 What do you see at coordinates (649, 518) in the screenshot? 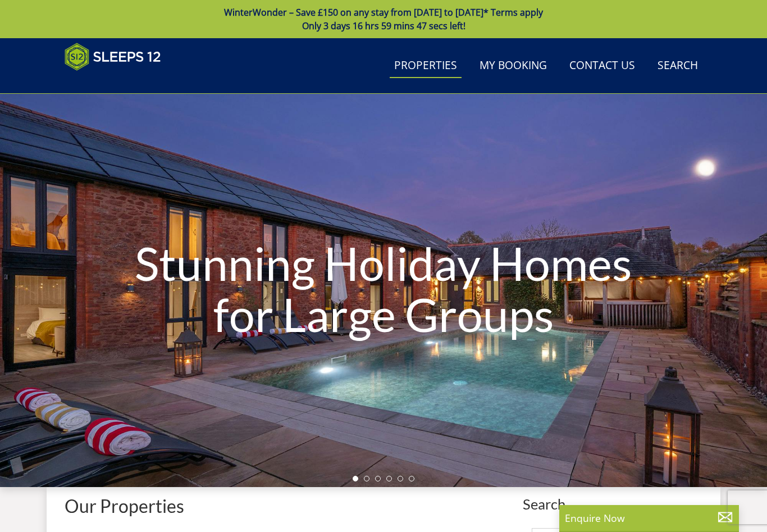
I see `p: Enquire Now` at bounding box center [649, 518].